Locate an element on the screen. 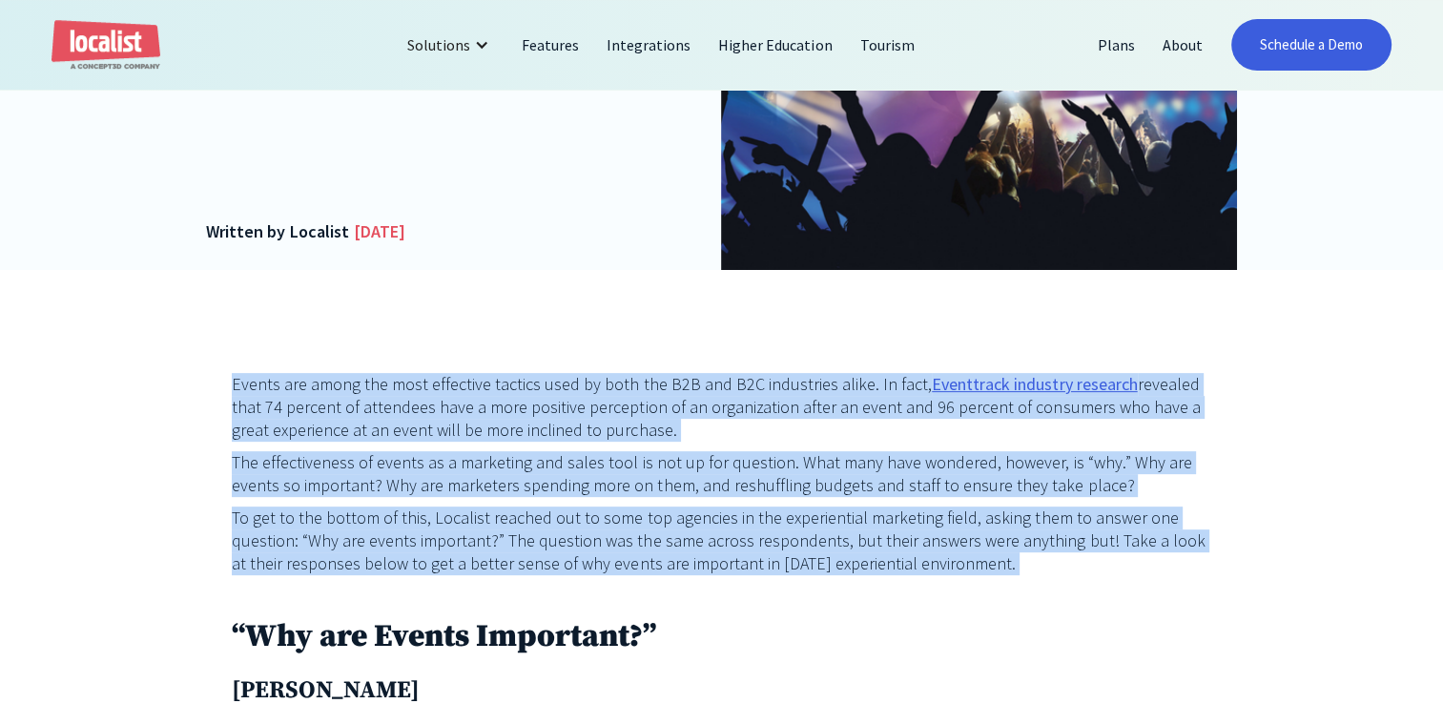 Image resolution: width=1443 pixels, height=704 pixels. a: Plans is located at coordinates (1117, 45).